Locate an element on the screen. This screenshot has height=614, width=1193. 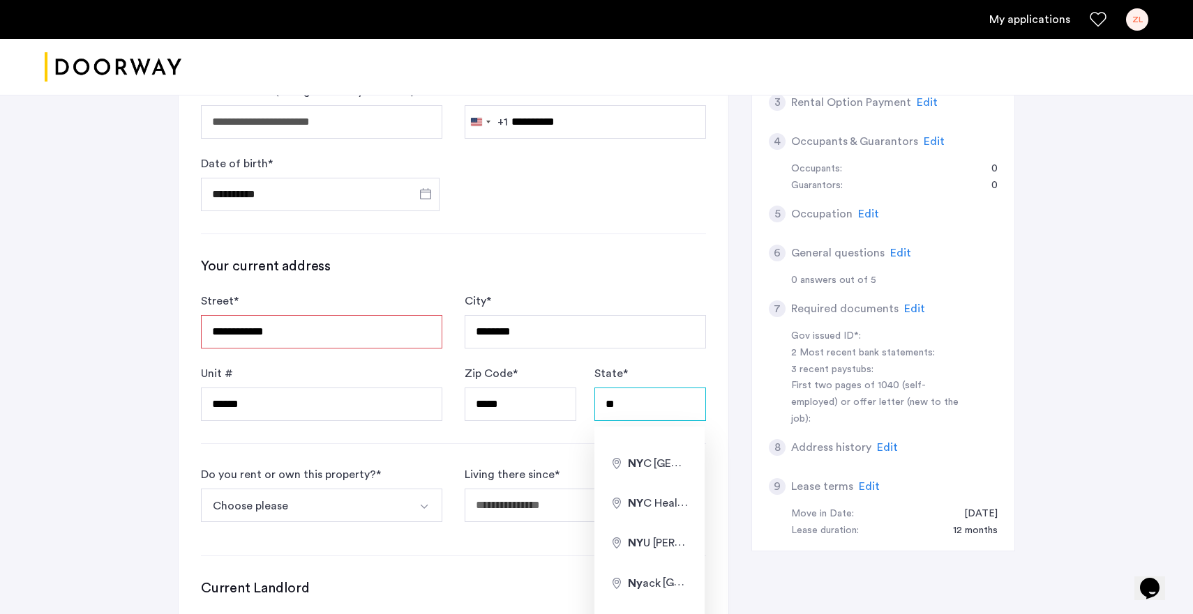
label: Unit # is located at coordinates (217, 374).